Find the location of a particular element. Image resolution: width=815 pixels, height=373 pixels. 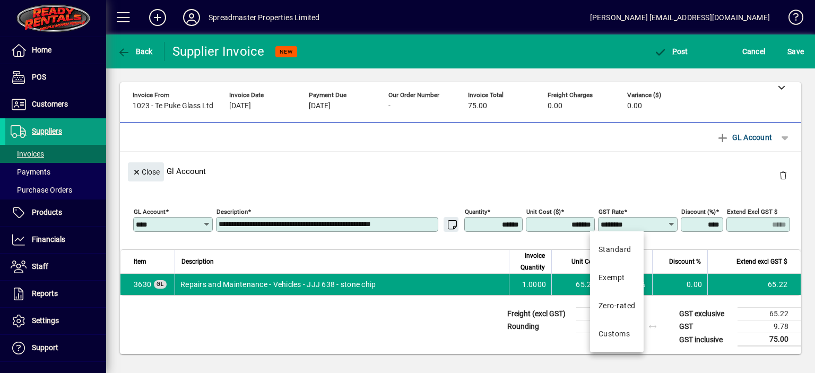

span: POS is located at coordinates (39, 77).